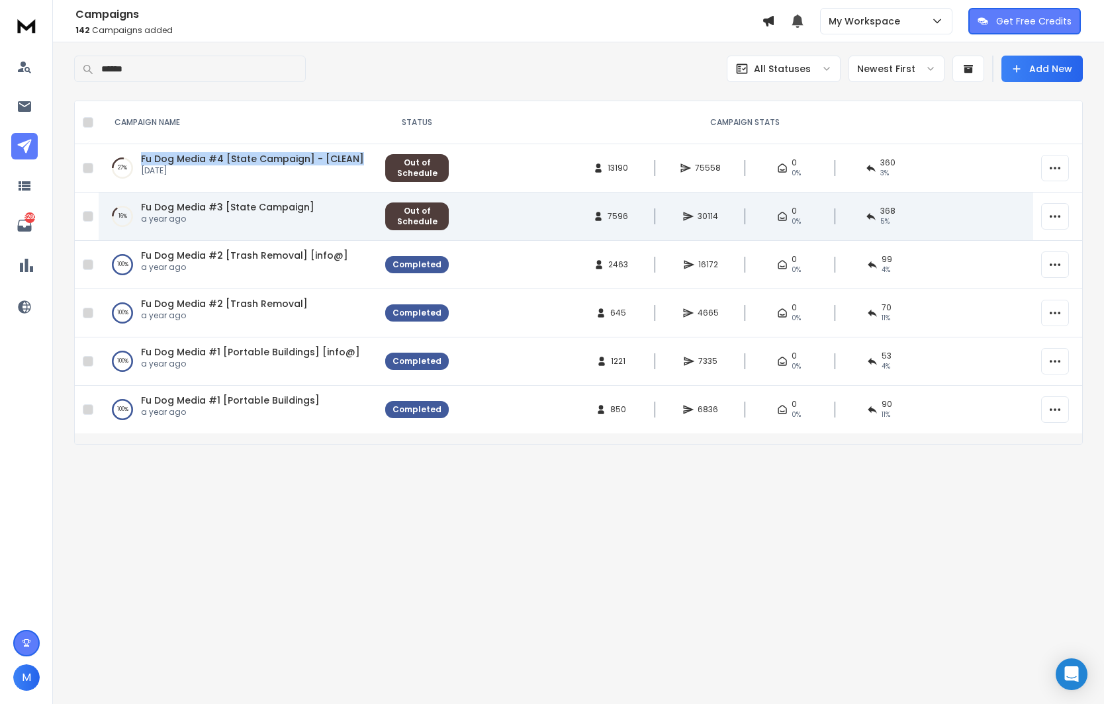 The height and width of the screenshot is (704, 1104). I want to click on span: Fu Dog Media #3 [State Campaign], so click(228, 207).